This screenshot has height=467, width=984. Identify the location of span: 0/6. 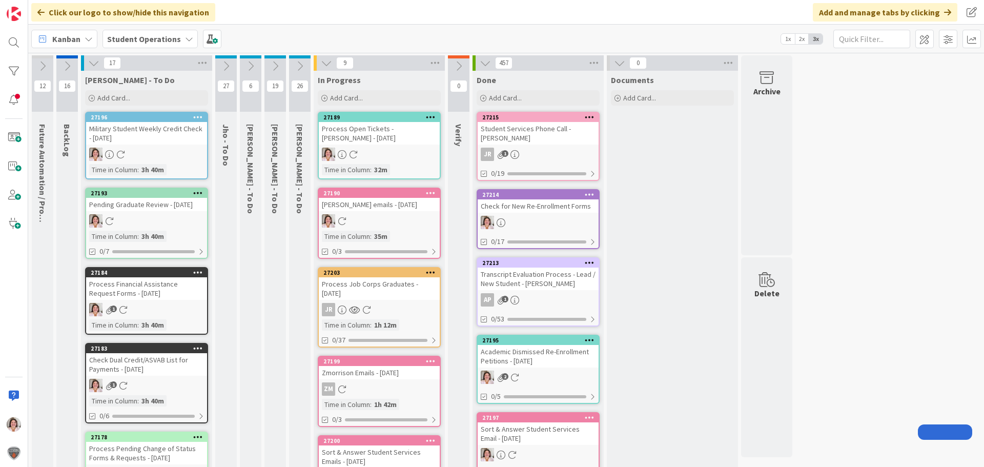
(104, 415).